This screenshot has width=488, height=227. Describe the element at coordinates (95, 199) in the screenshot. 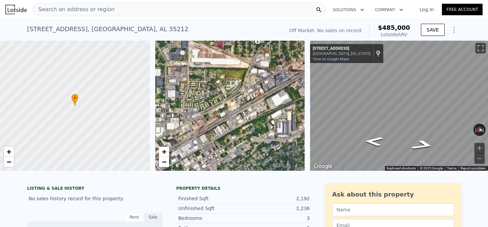

I see `div: No sales history record for this property.` at that location.